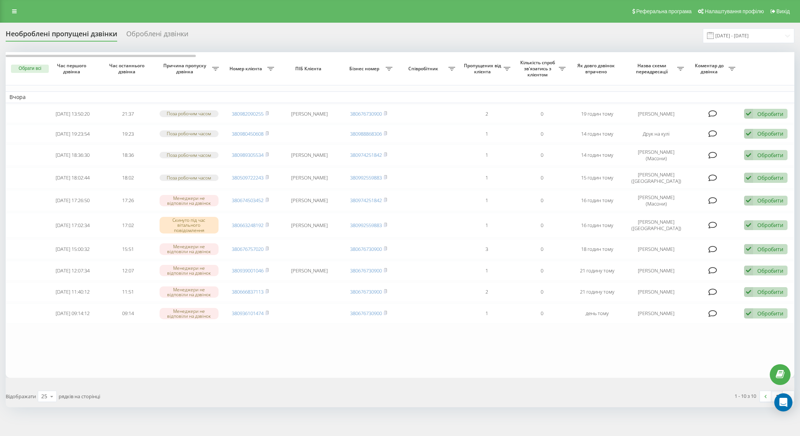  What do you see at coordinates (652, 68) in the screenshot?
I see `span: Назва схеми переадресації` at bounding box center [652, 68].